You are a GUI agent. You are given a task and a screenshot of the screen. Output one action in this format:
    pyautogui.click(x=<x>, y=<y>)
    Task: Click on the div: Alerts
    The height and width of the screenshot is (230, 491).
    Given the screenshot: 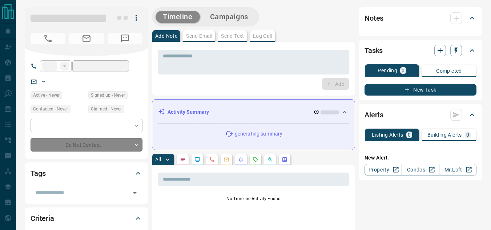 What is the action you would take?
    pyautogui.click(x=421, y=115)
    